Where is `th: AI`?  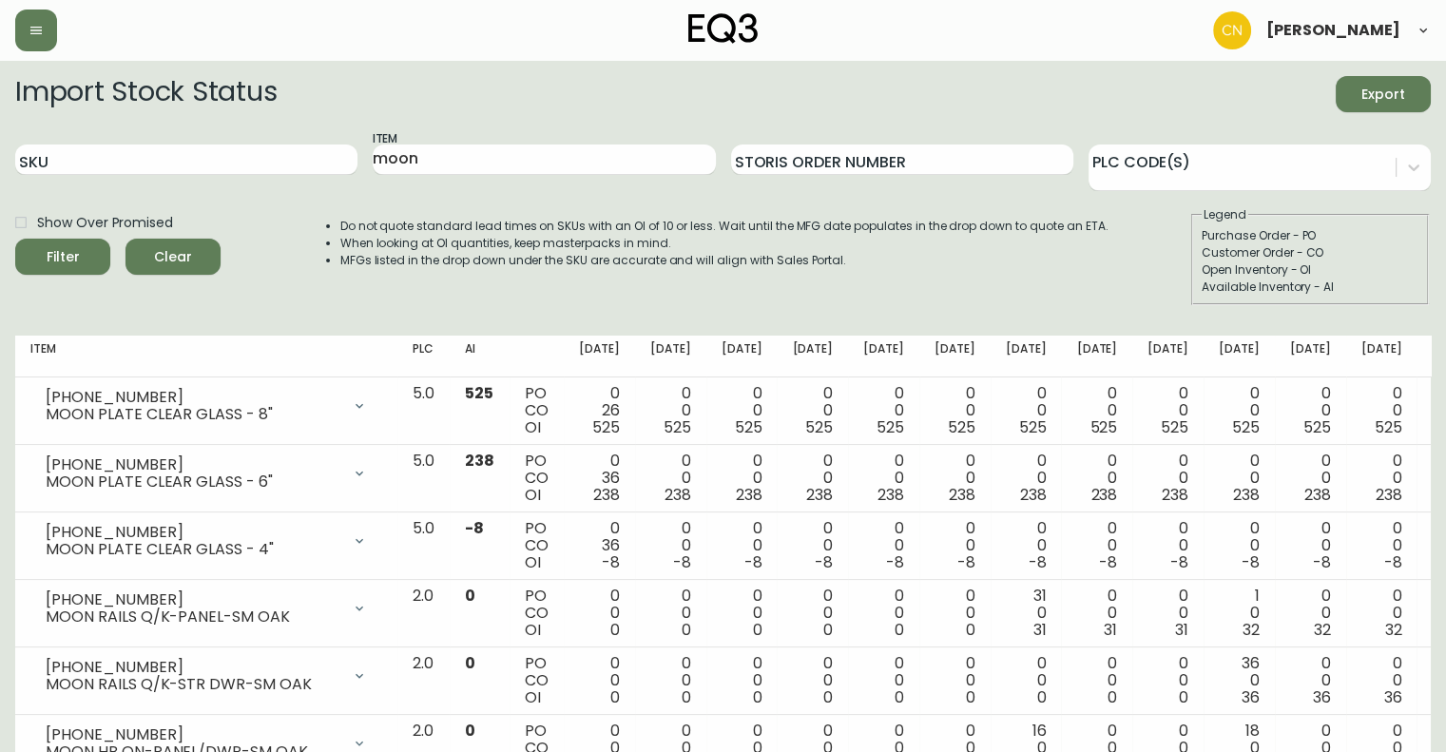
th: AI is located at coordinates (479, 356).